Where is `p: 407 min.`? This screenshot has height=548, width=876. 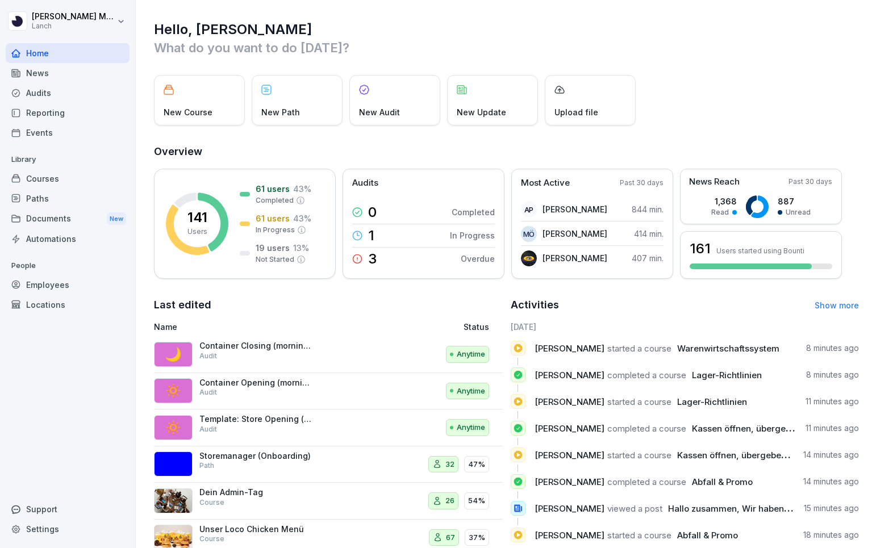 p: 407 min. is located at coordinates (648, 258).